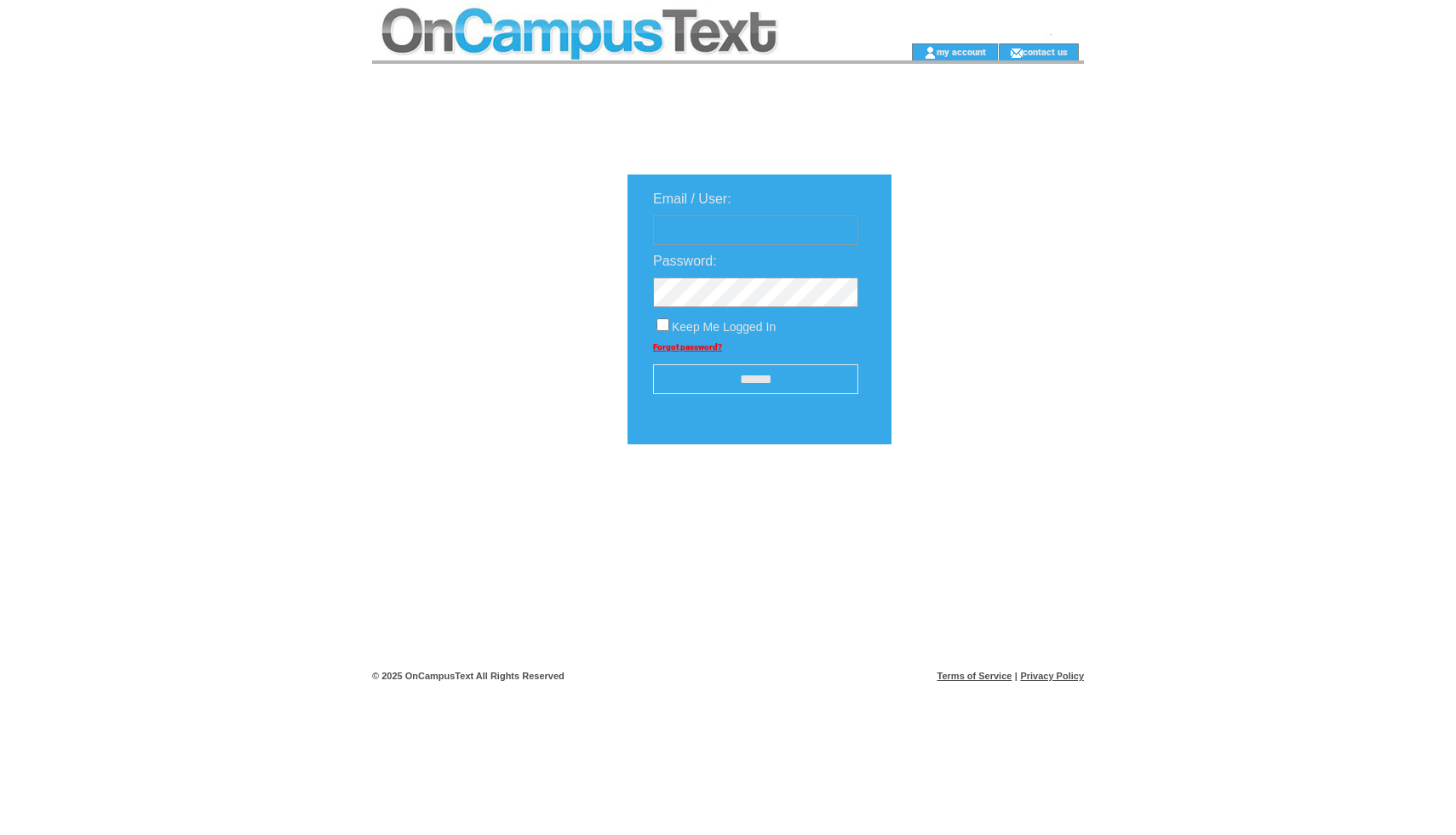 The height and width of the screenshot is (835, 1456). Describe the element at coordinates (723, 326) in the screenshot. I see `span: Keep Me Logged In` at that location.